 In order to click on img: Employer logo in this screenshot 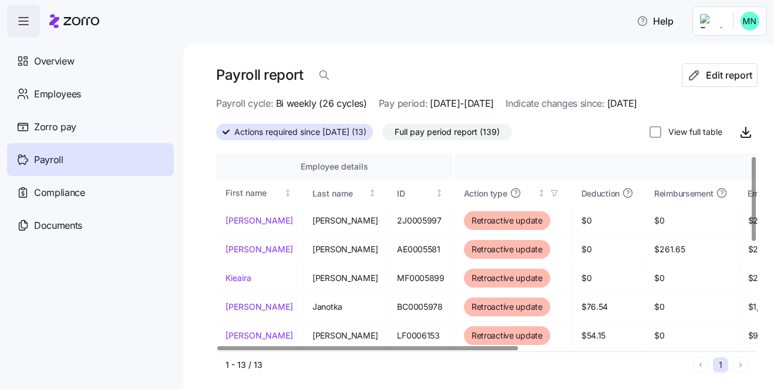, I will do `click(712, 21)`.